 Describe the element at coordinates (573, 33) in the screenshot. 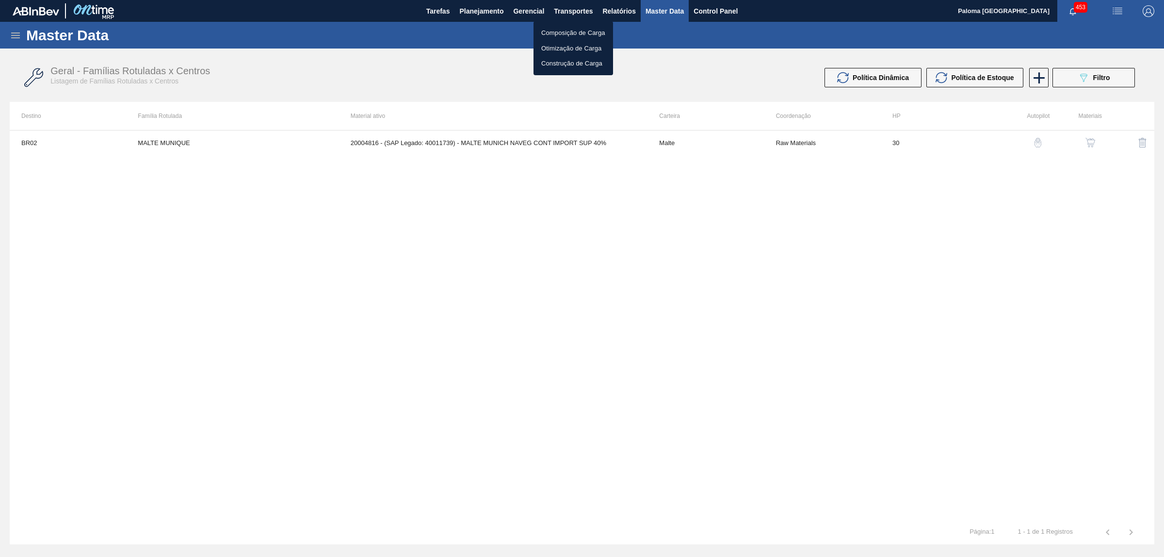

I see `a: Composição de Carga` at that location.